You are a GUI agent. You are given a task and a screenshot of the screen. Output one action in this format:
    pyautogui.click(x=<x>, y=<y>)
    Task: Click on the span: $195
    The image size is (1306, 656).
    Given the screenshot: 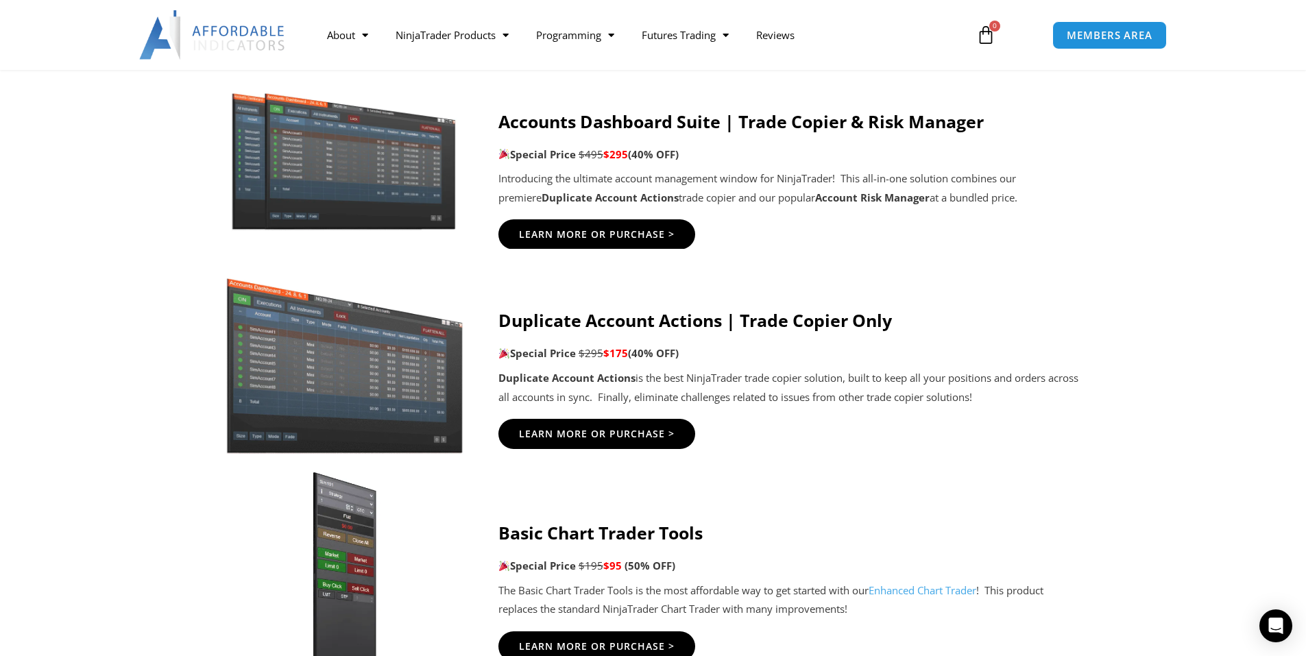 What is the action you would take?
    pyautogui.click(x=591, y=566)
    